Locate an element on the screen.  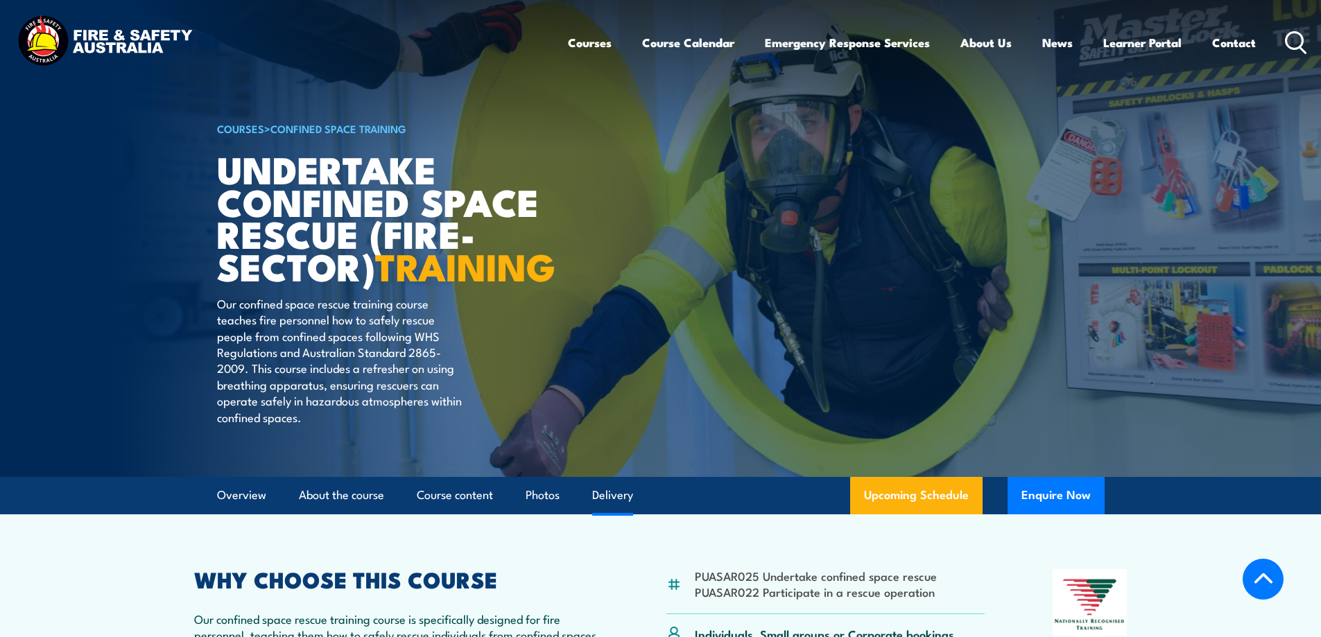
h1: Undertake Confined Space Rescue (Fire-Sector) is located at coordinates (388, 217).